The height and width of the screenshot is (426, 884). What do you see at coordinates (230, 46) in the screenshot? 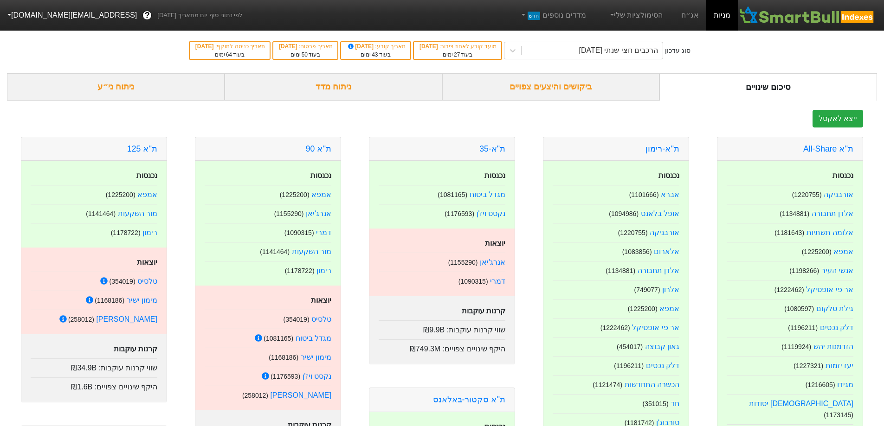
I see `div: תאריך כניסה לתוקף :` at bounding box center [230, 46].